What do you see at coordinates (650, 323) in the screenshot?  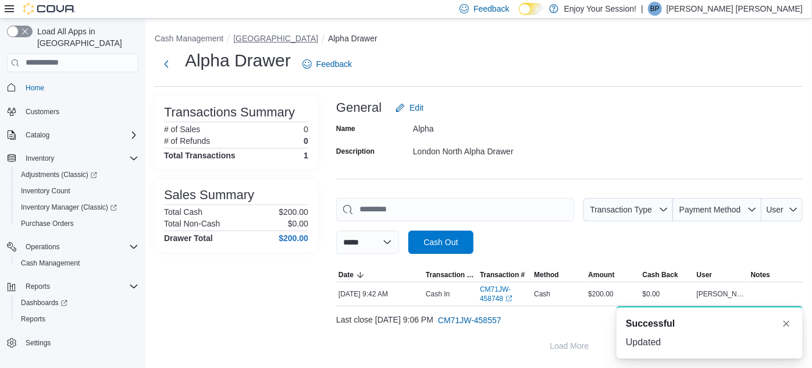 I see `span: Successful` at bounding box center [650, 323].